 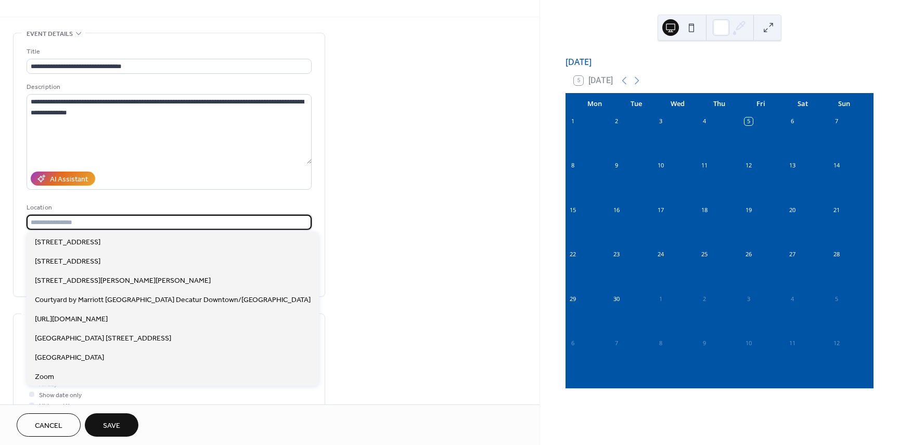 What do you see at coordinates (616, 299) in the screenshot?
I see `div: 30` at bounding box center [616, 299].